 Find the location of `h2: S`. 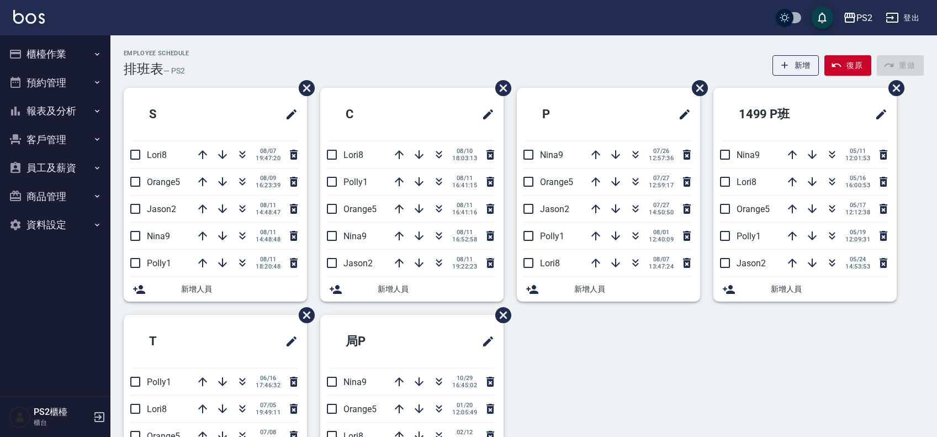

h2: S is located at coordinates (179, 114).